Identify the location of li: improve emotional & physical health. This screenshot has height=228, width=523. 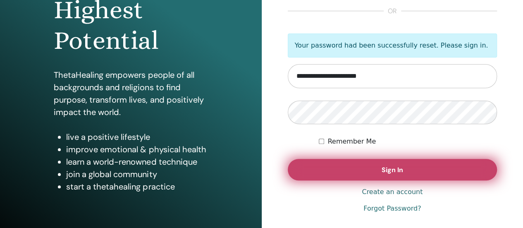
(137, 149).